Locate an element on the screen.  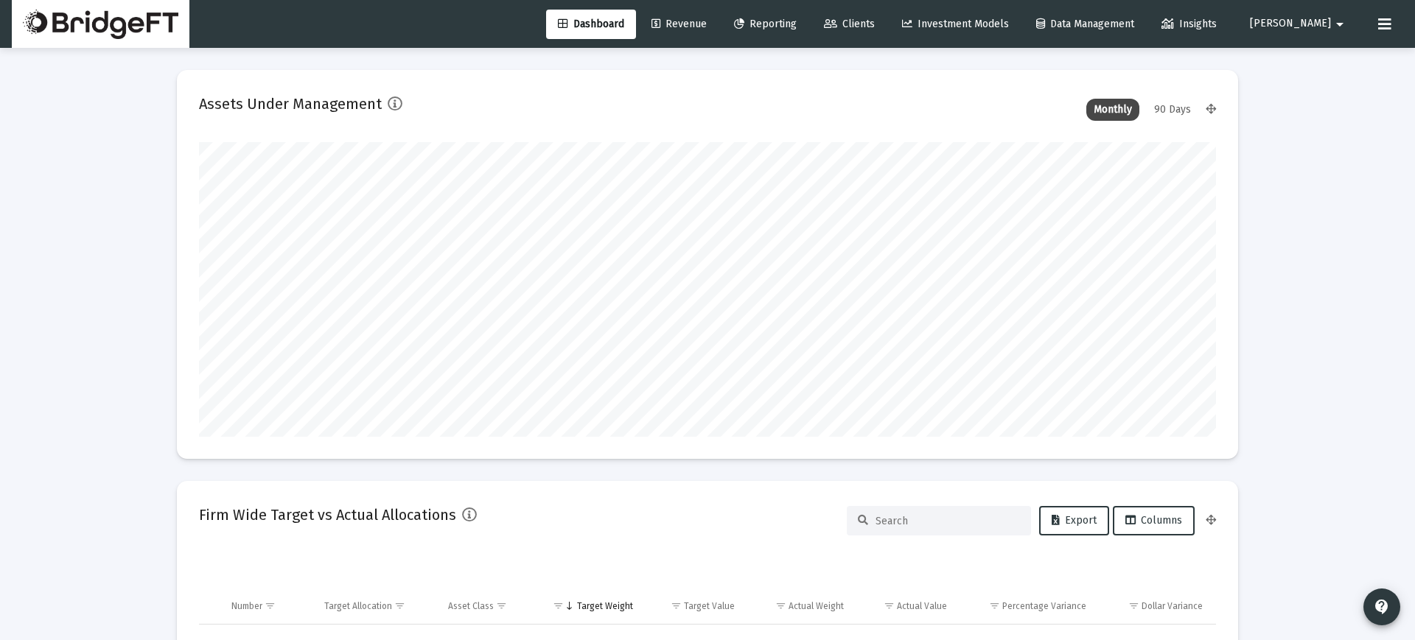
div: Actual Weight is located at coordinates (816, 606).